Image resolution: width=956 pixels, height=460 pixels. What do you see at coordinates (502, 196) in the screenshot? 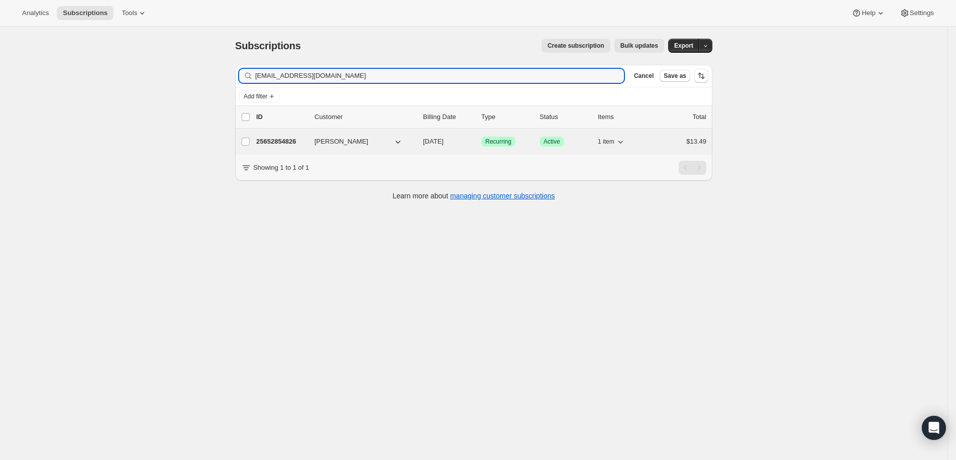
I see `a: managing customer subscriptions` at bounding box center [502, 196].